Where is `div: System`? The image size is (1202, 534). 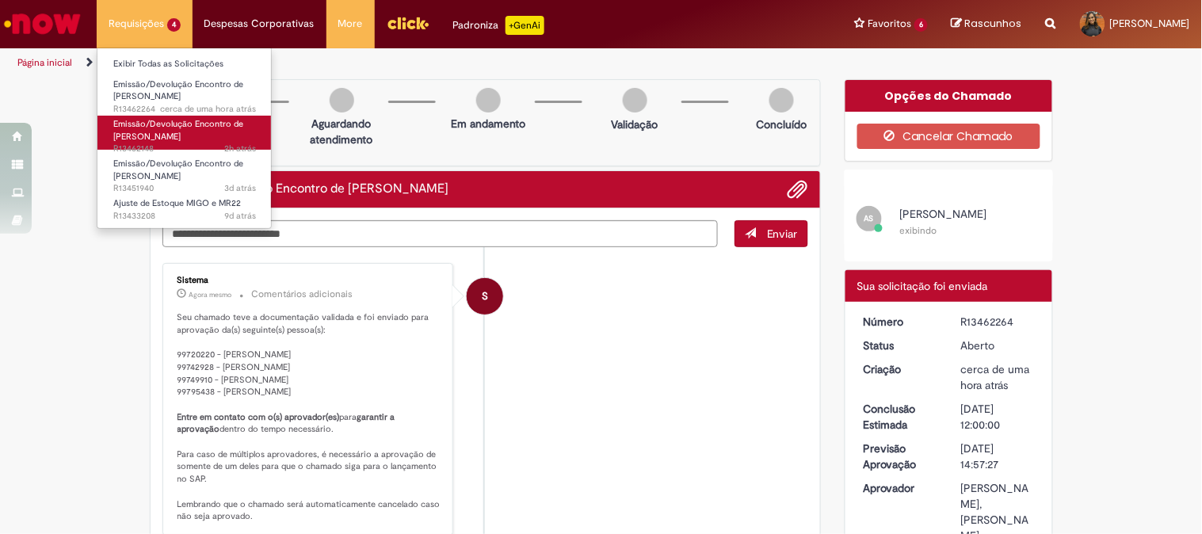
div: System is located at coordinates (485, 296).